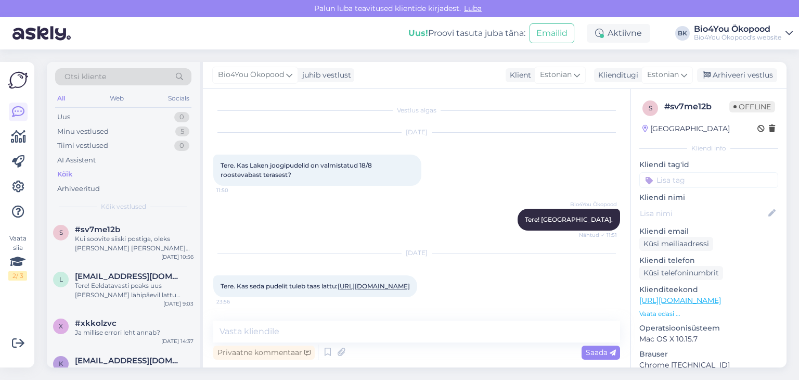 The height and width of the screenshot is (380, 799). I want to click on span: Kõik vestlused, so click(123, 207).